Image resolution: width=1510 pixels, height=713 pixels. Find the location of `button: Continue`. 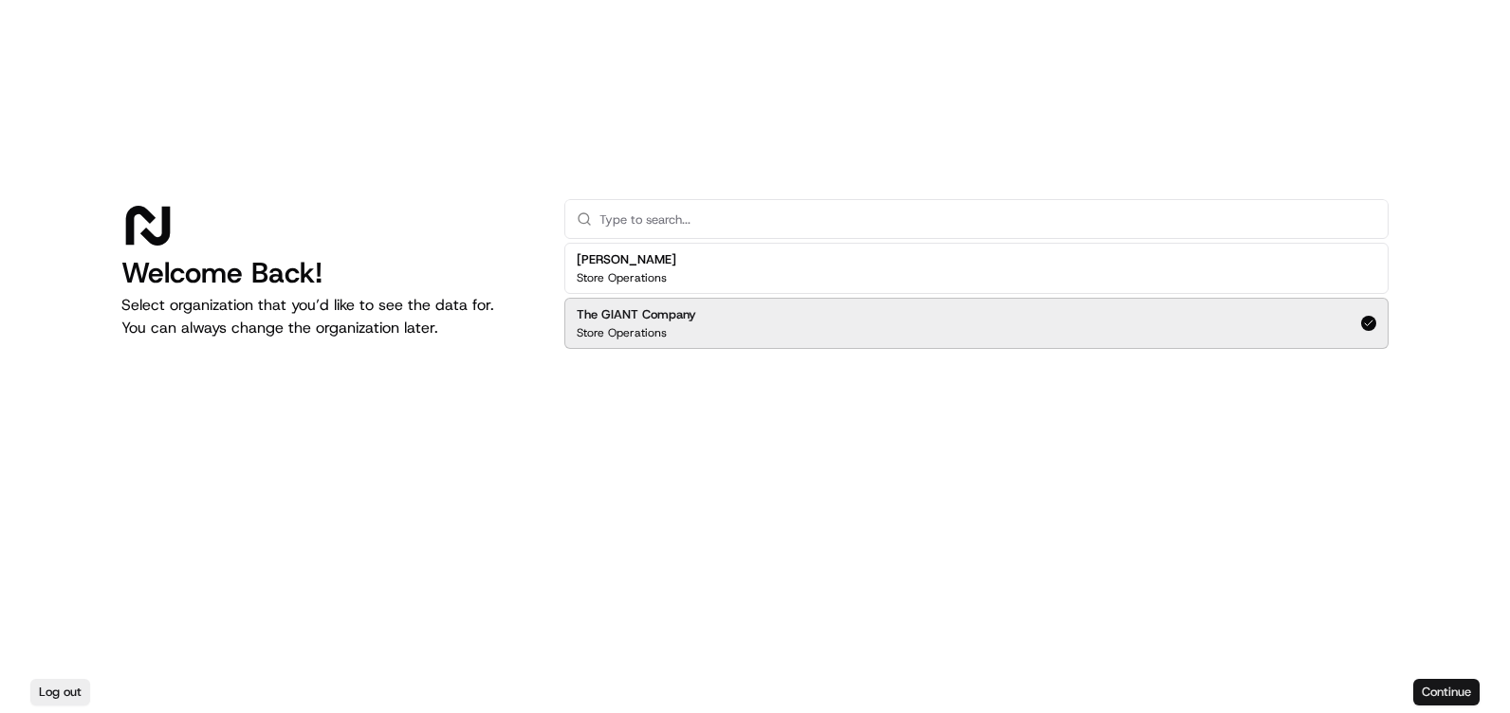

button: Continue is located at coordinates (1446, 692).